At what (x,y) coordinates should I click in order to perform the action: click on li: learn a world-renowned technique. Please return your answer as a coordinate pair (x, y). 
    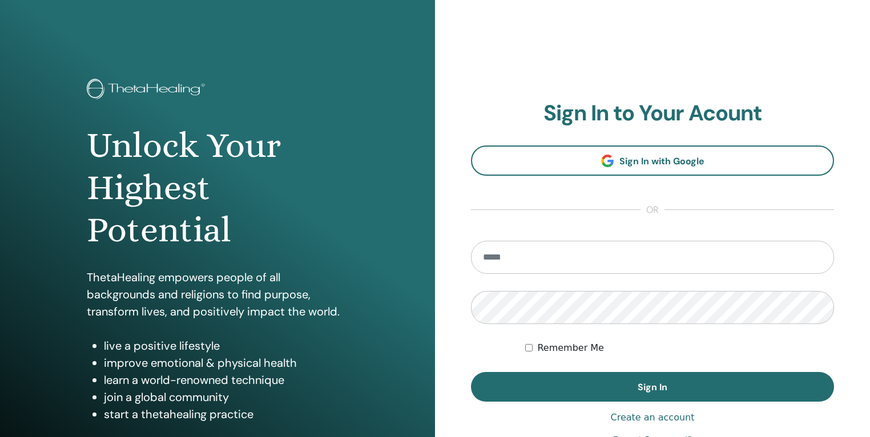
    Looking at the image, I should click on (226, 380).